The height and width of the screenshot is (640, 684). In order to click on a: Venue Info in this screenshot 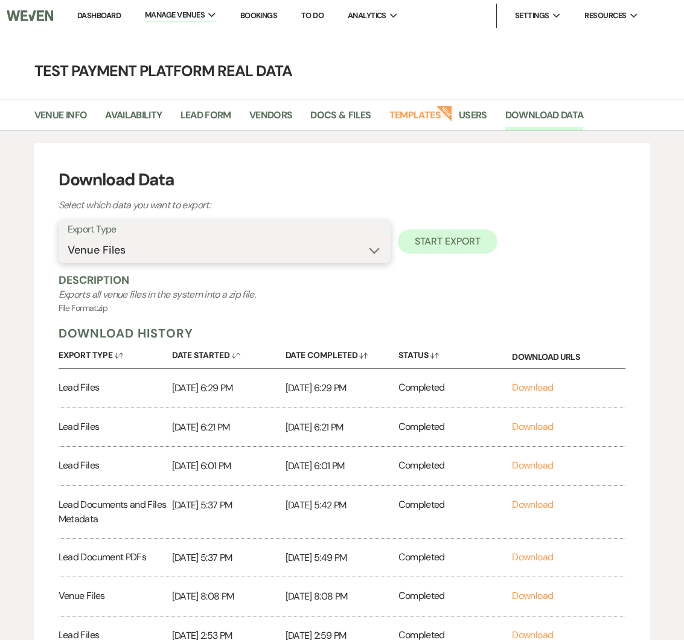, I will do `click(61, 119)`.